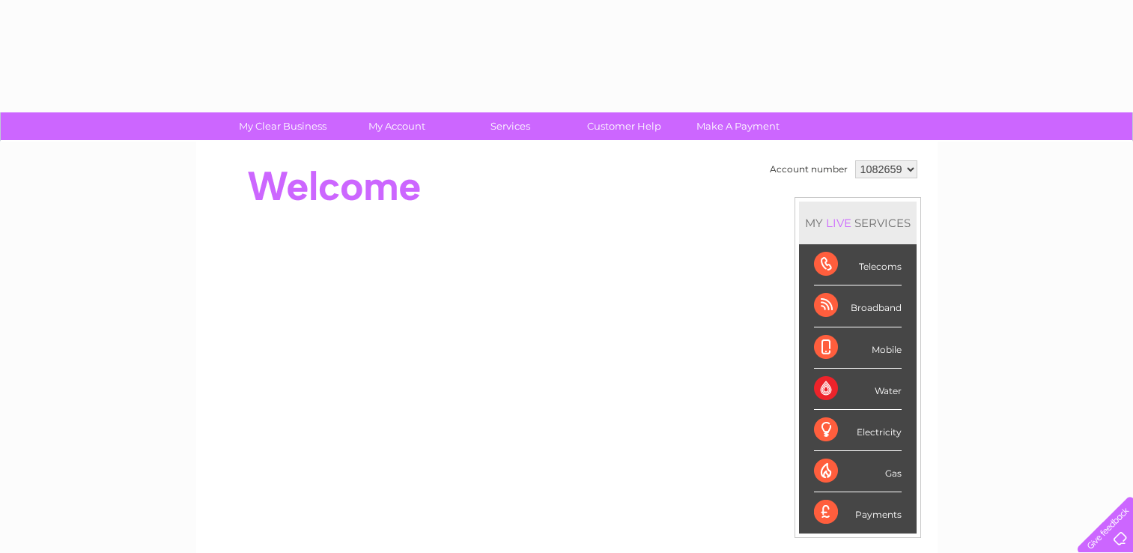 The image size is (1133, 553). Describe the element at coordinates (857, 264) in the screenshot. I see `div: Telecoms` at that location.